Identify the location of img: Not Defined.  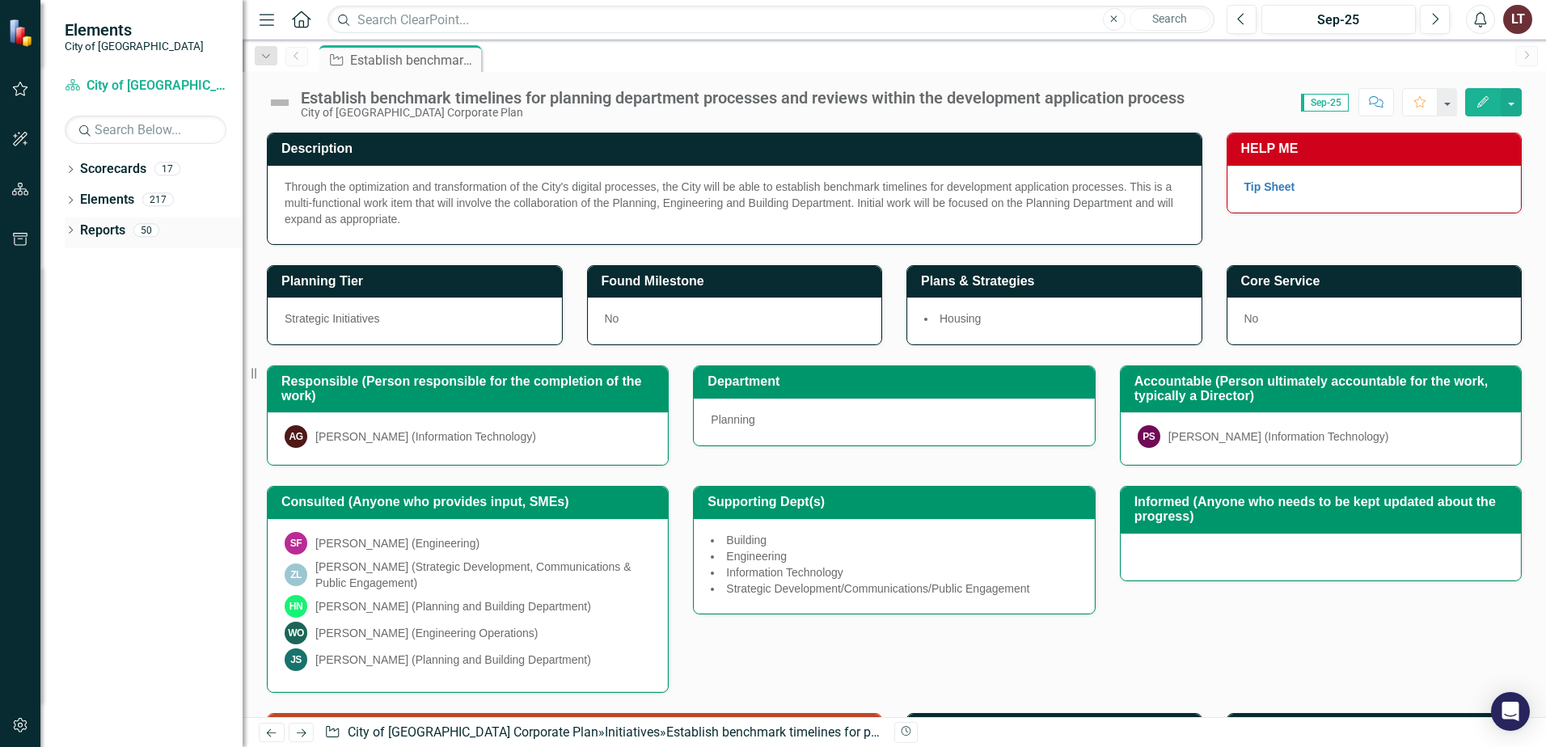
(280, 103).